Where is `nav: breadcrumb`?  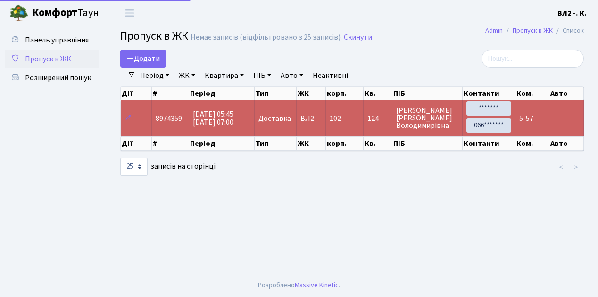
nav: breadcrumb is located at coordinates (534, 31).